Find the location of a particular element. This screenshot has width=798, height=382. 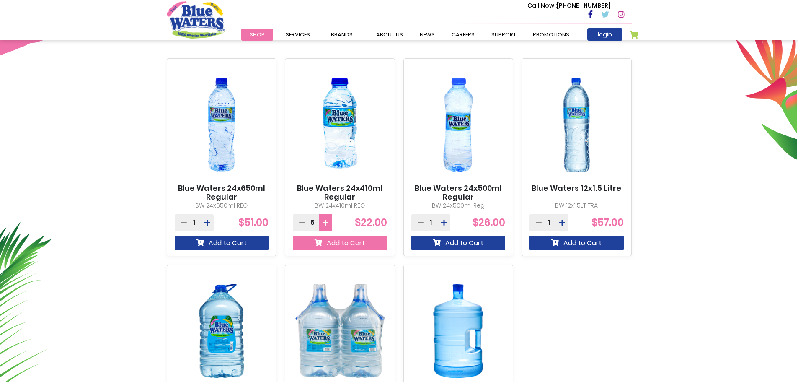

span: Brands is located at coordinates (342, 34).